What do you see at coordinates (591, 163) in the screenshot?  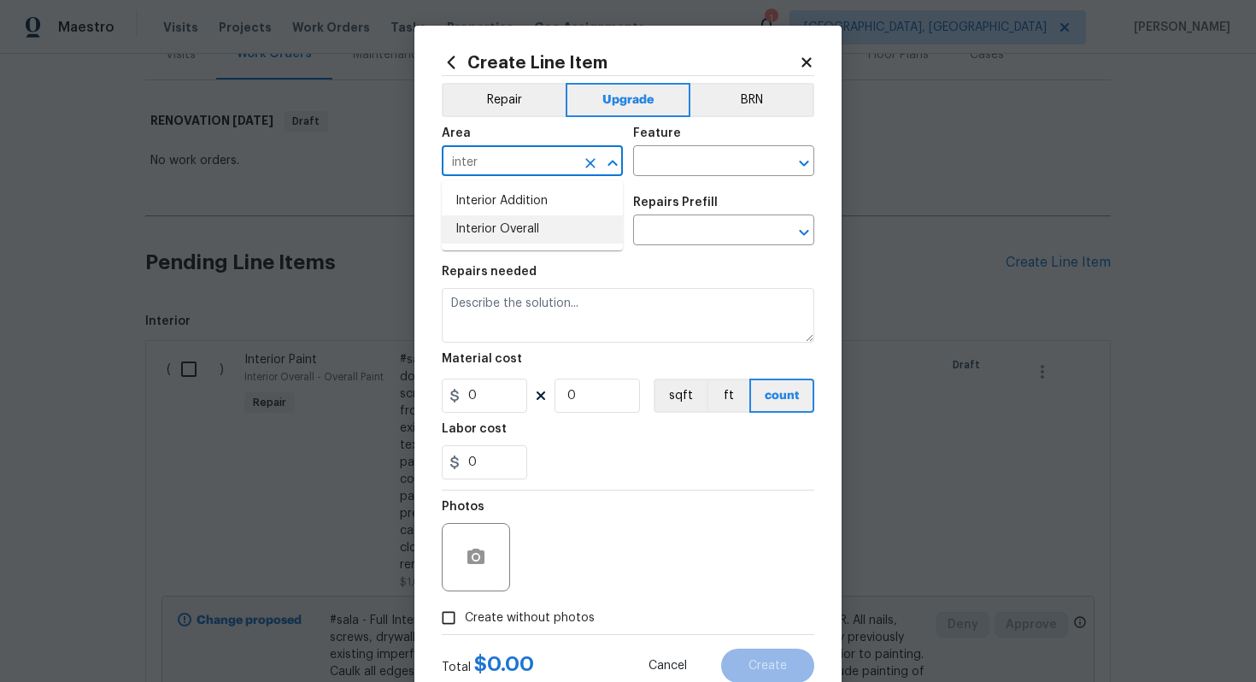 I see `button: Clear` at bounding box center [591, 163].